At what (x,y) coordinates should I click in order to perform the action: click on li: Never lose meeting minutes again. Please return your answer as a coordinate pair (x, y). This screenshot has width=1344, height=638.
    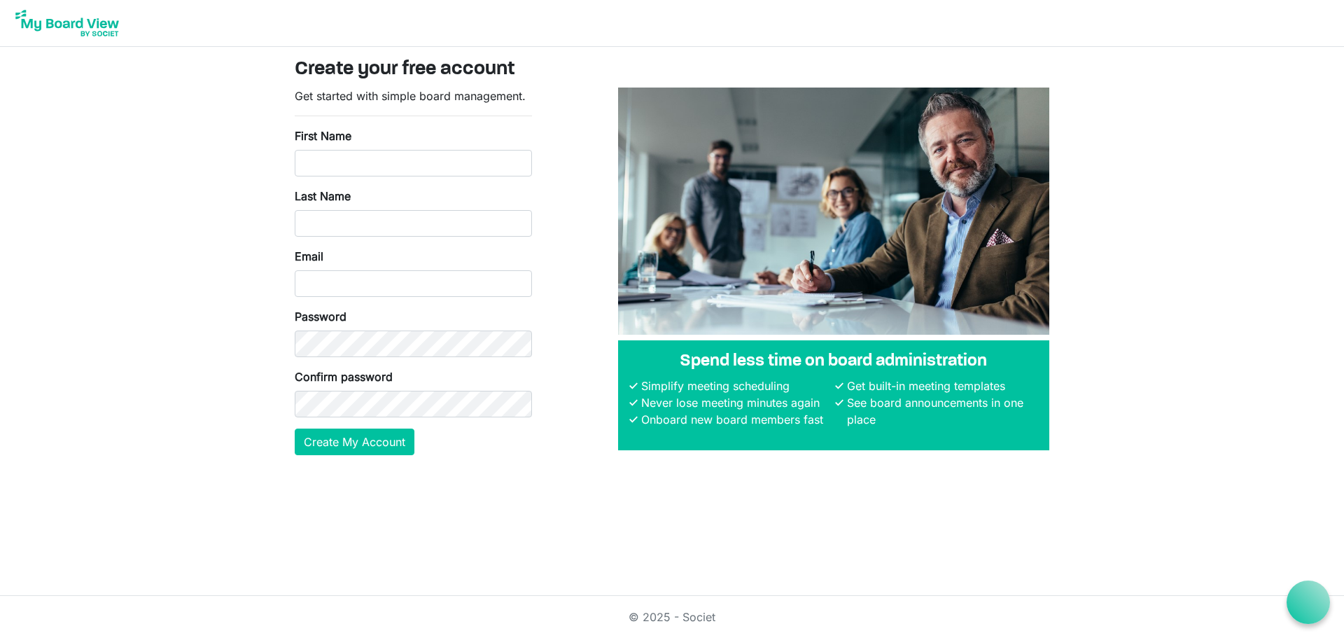
    Looking at the image, I should click on (735, 402).